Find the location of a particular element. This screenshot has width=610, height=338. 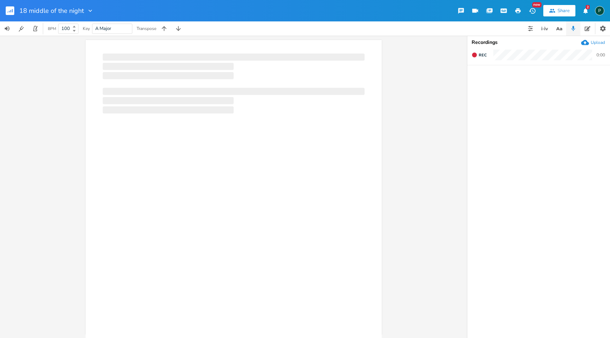

span: 18 middle of the night is located at coordinates (51, 11).